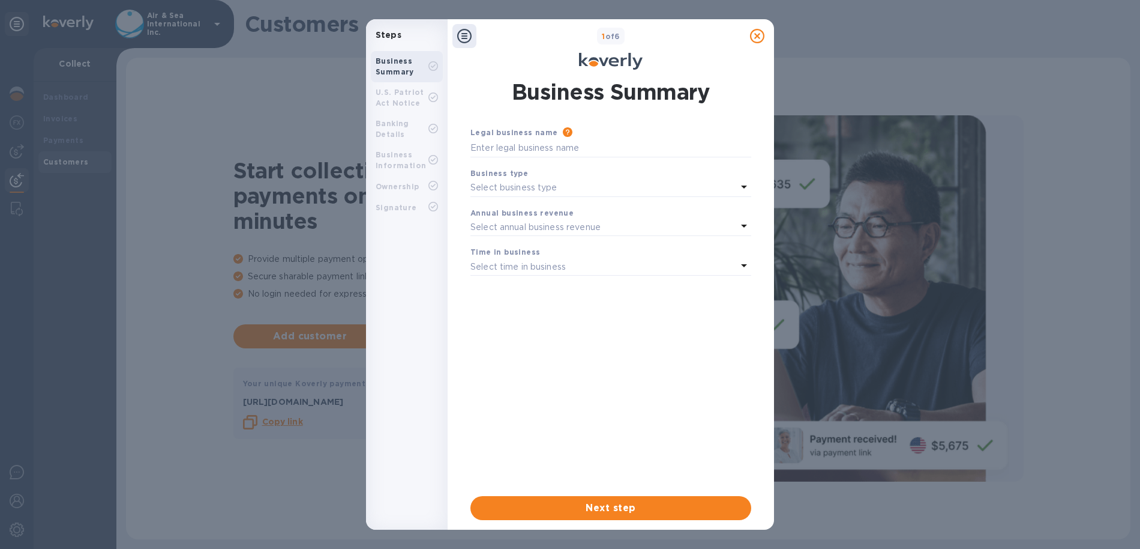  What do you see at coordinates (505, 251) in the screenshot?
I see `b: Time in business` at bounding box center [505, 251].